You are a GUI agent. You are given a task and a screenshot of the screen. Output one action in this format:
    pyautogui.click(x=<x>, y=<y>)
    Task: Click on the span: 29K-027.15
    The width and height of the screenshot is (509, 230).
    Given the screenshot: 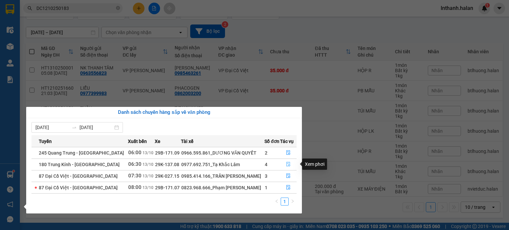 What is the action you would take?
    pyautogui.click(x=167, y=176)
    